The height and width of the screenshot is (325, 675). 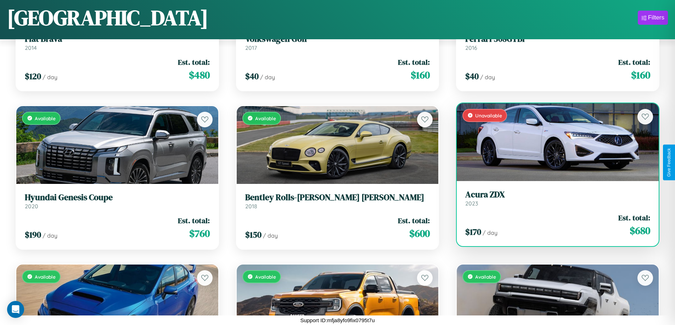 I want to click on a: Hyundai Genesis Coupe2020, so click(x=117, y=201).